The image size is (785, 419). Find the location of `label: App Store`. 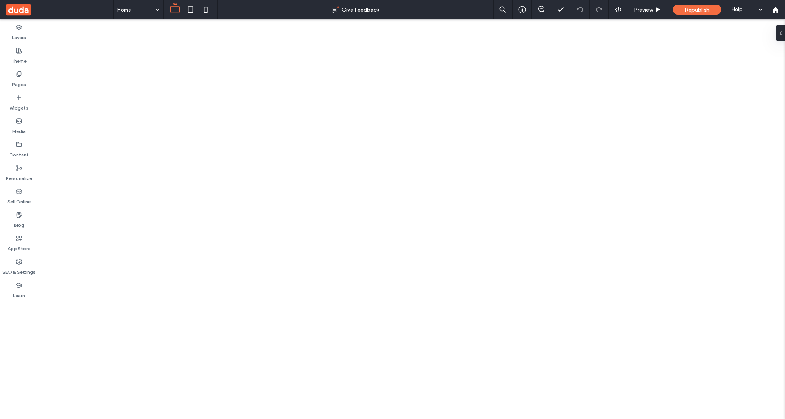

label: App Store is located at coordinates (19, 247).